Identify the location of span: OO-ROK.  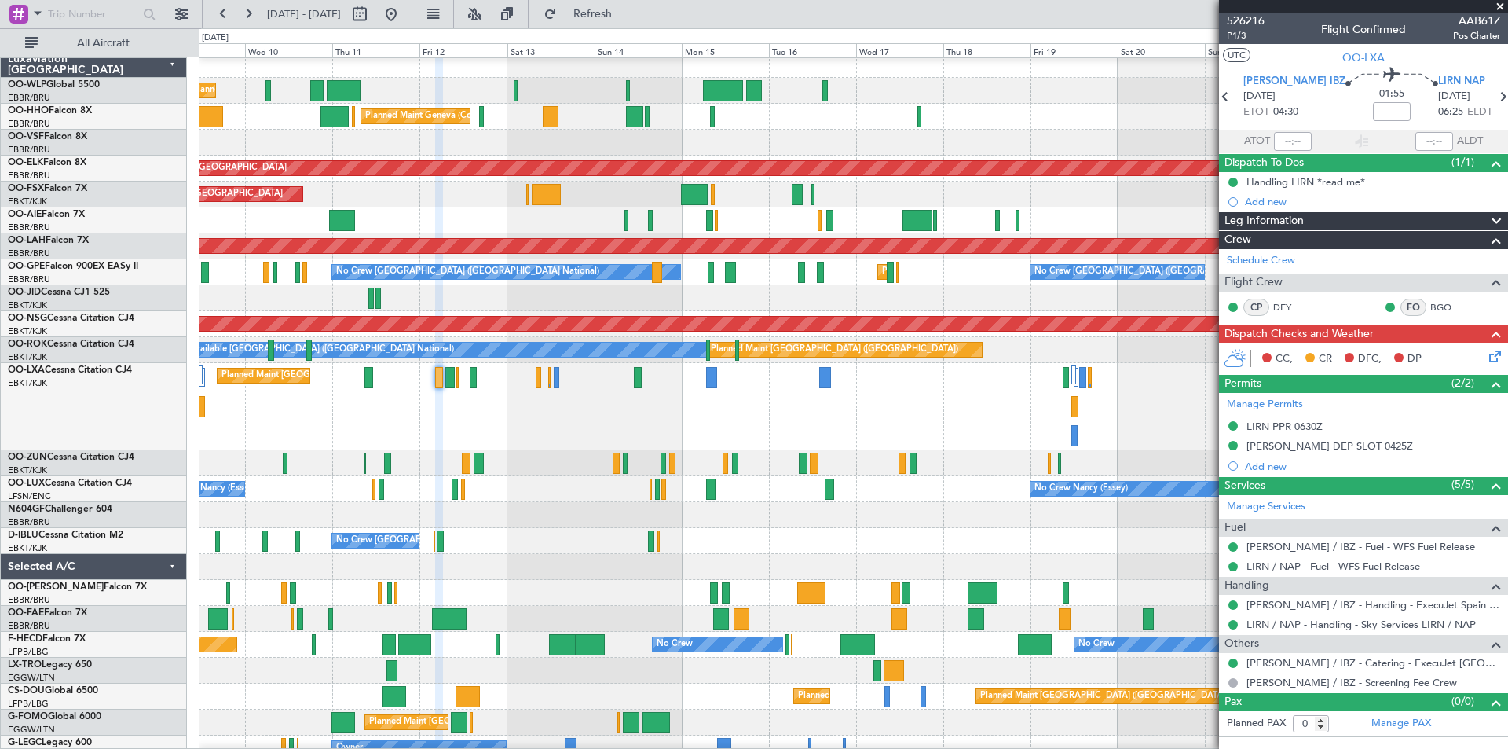
(27, 344).